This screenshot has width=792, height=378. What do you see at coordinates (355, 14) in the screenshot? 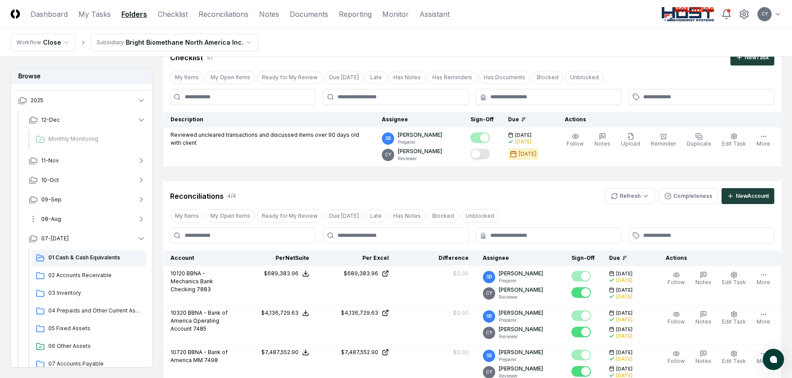
I see `a: Reporting` at bounding box center [355, 14].